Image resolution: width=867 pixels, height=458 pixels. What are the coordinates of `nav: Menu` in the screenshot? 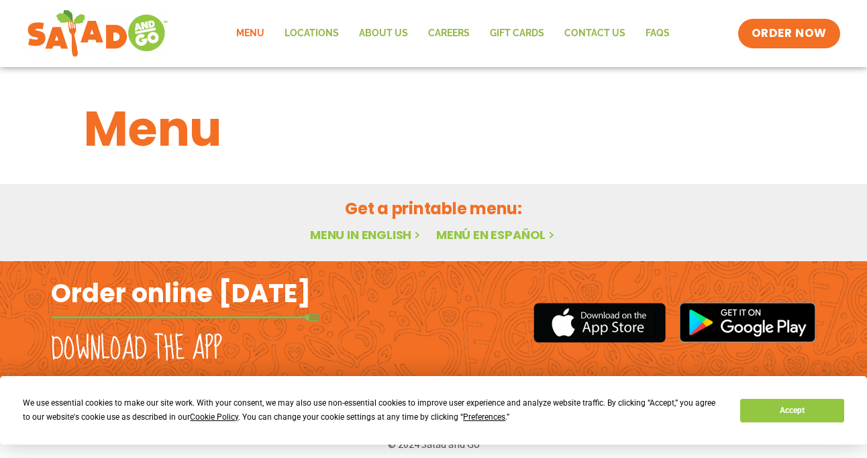 It's located at (453, 34).